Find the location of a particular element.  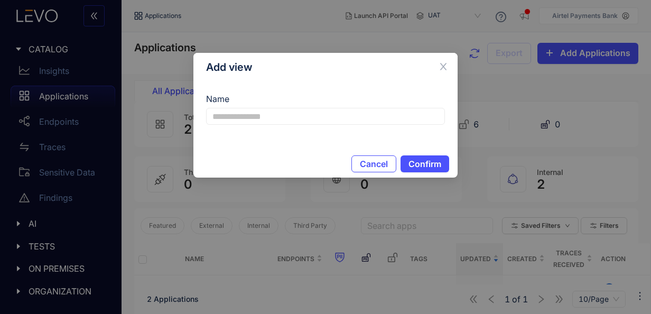

button: Cancel is located at coordinates (373, 164).